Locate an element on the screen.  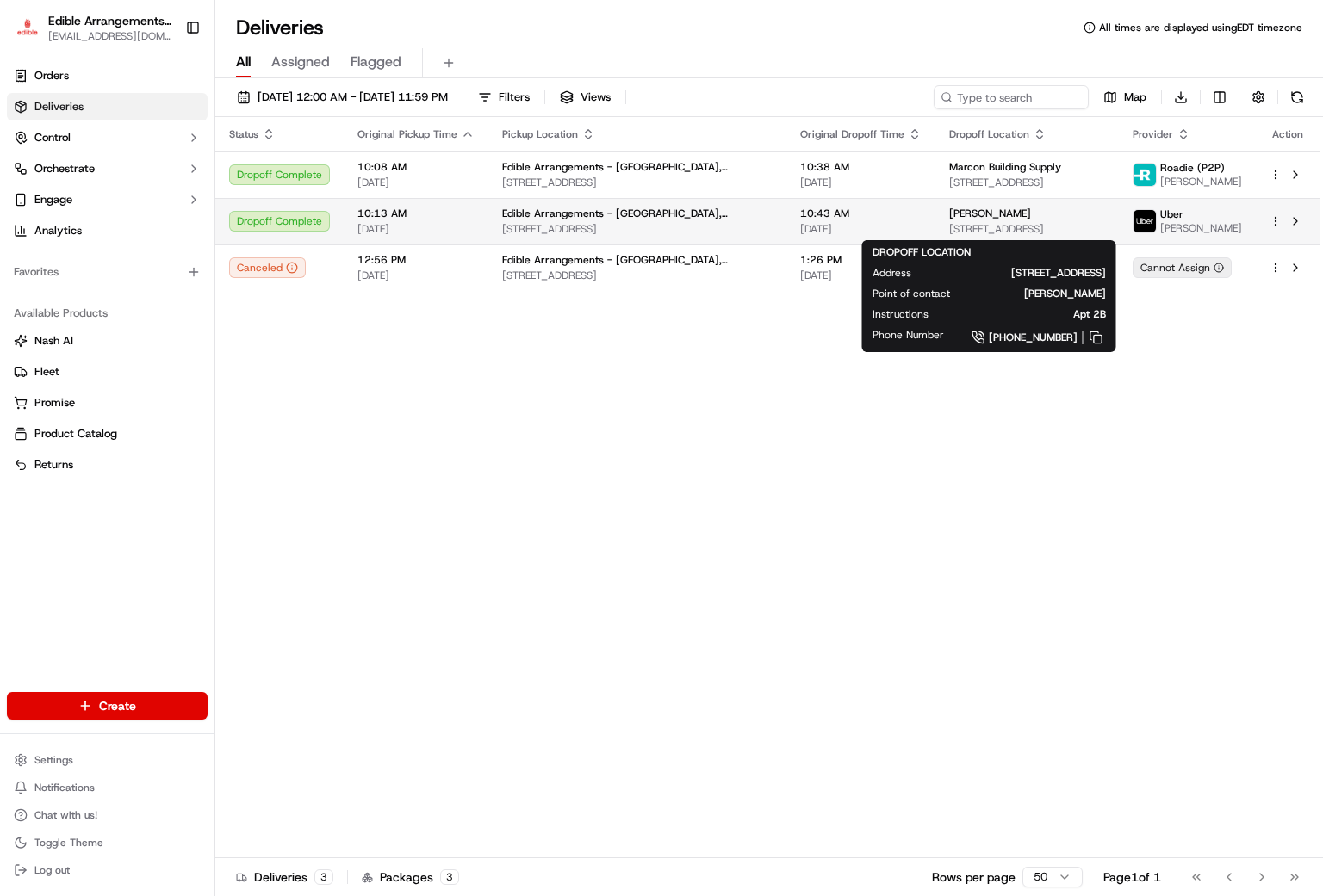
span: Flagged is located at coordinates (376, 62).